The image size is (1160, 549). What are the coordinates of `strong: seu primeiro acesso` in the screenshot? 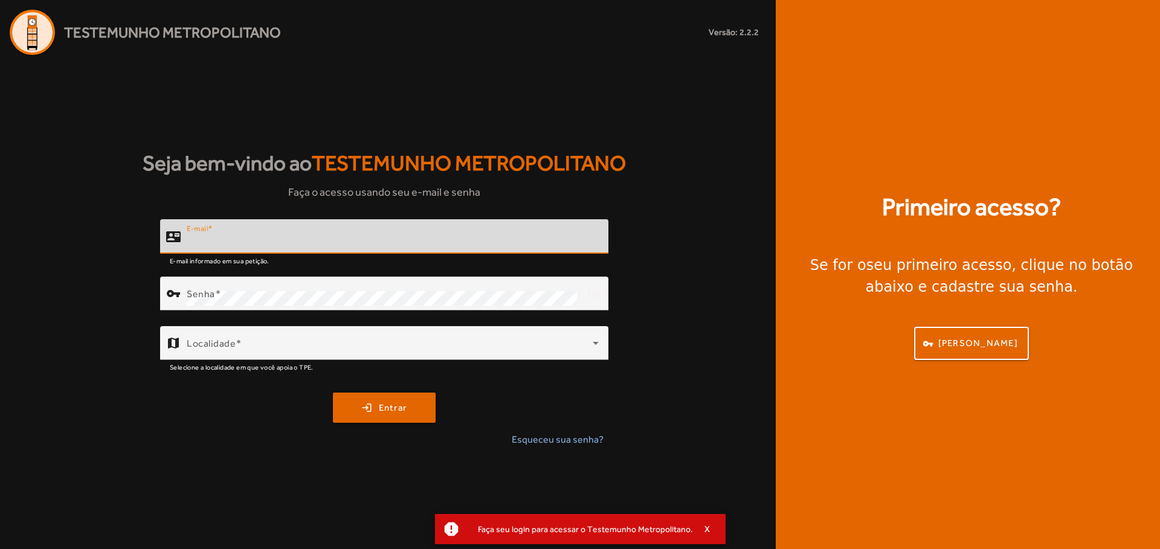 It's located at (938, 265).